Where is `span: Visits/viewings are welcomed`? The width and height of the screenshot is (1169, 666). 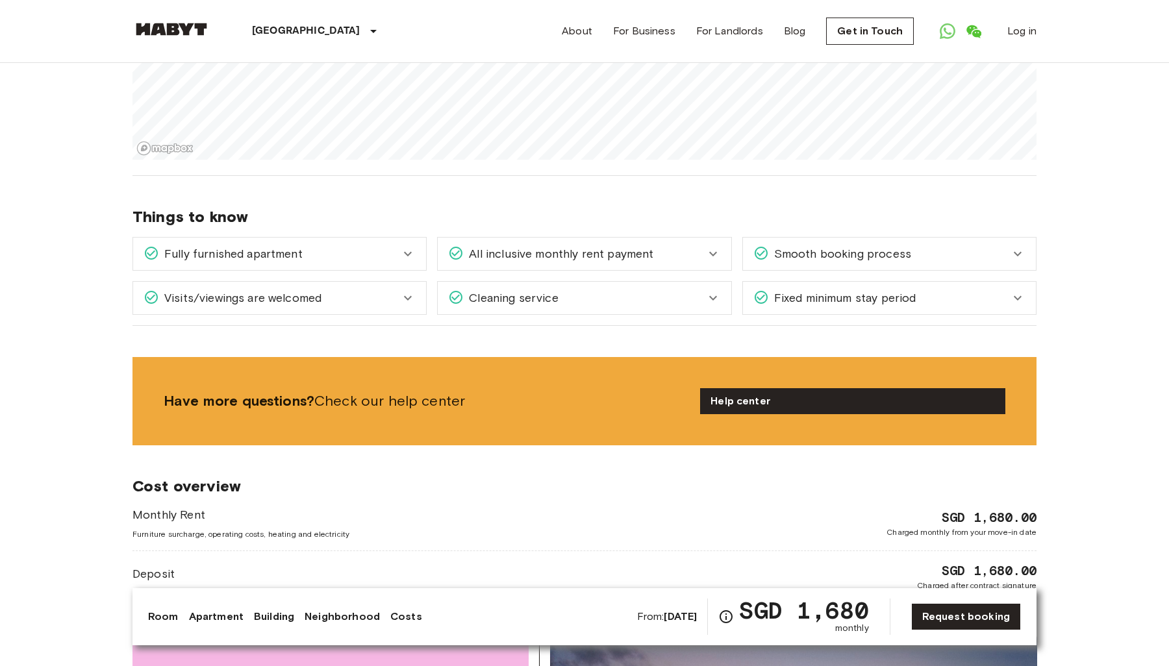 span: Visits/viewings are welcomed is located at coordinates (240, 298).